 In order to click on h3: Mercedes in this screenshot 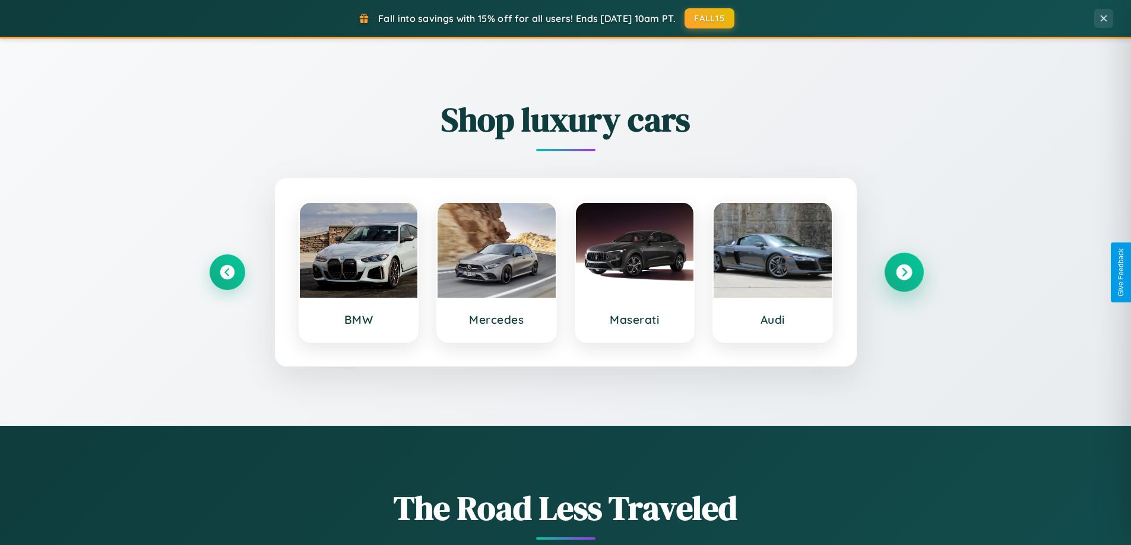, I will do `click(496, 320)`.